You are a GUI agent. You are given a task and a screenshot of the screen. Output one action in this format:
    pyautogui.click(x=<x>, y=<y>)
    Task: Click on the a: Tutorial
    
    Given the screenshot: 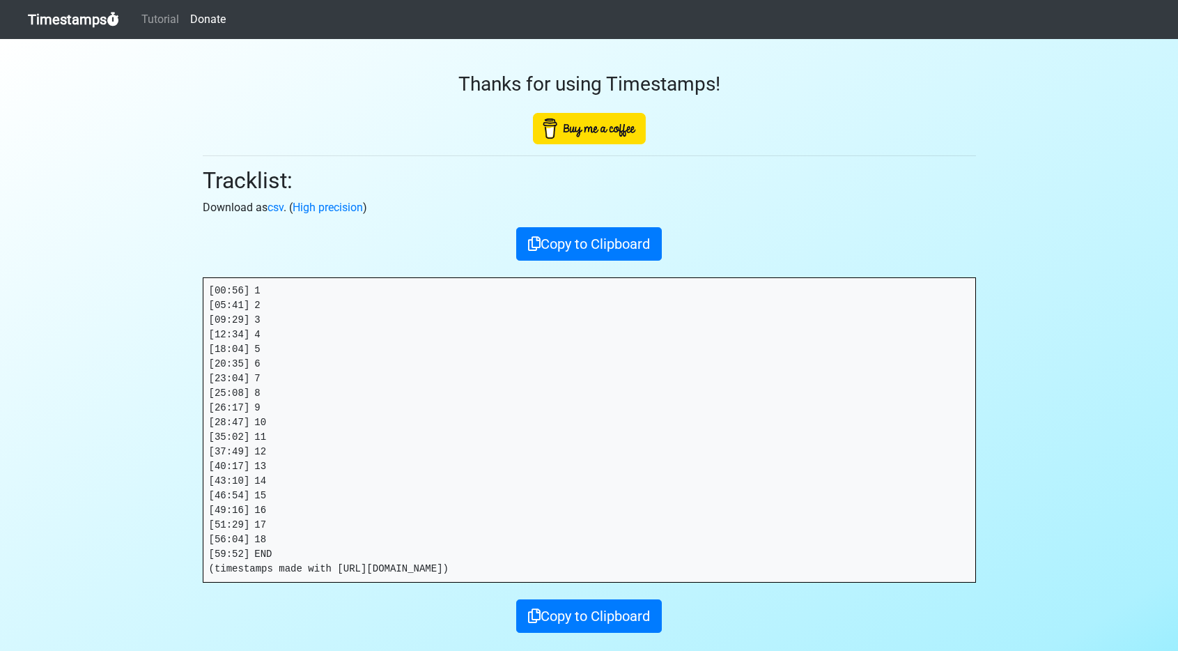 What is the action you would take?
    pyautogui.click(x=160, y=20)
    